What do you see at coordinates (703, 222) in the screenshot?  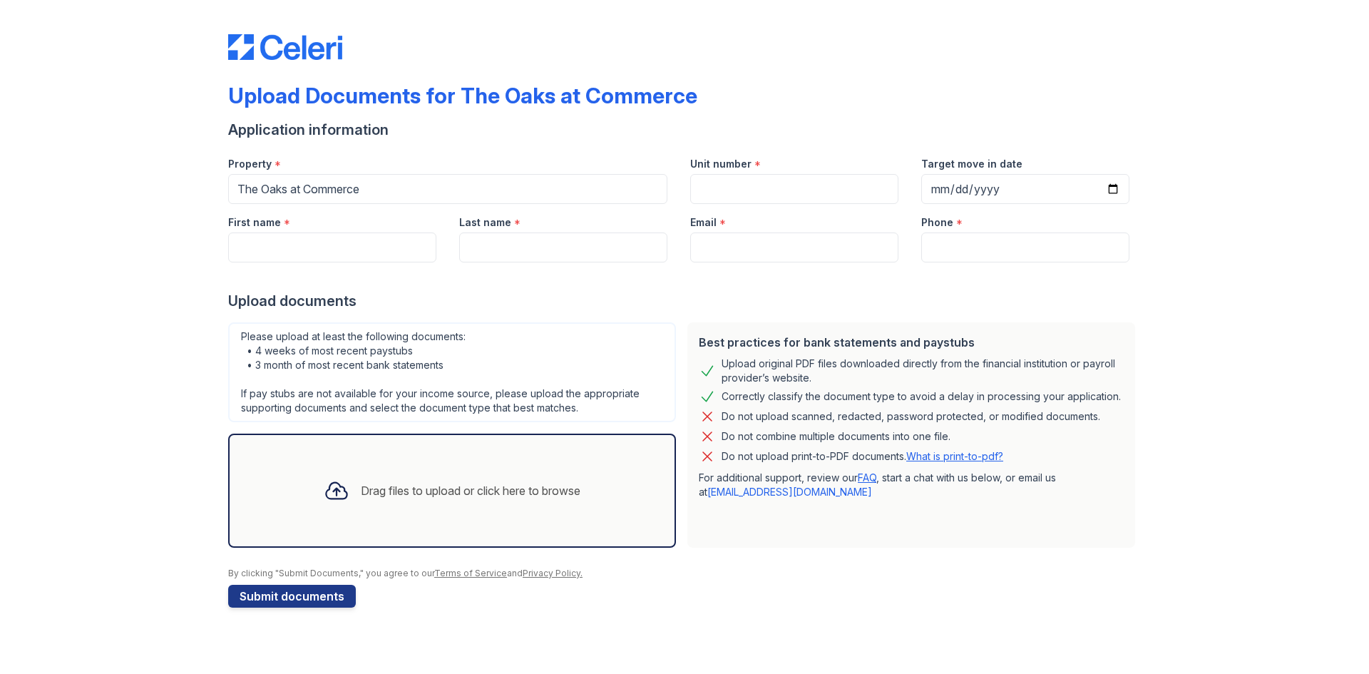 I see `label: Email` at bounding box center [703, 222].